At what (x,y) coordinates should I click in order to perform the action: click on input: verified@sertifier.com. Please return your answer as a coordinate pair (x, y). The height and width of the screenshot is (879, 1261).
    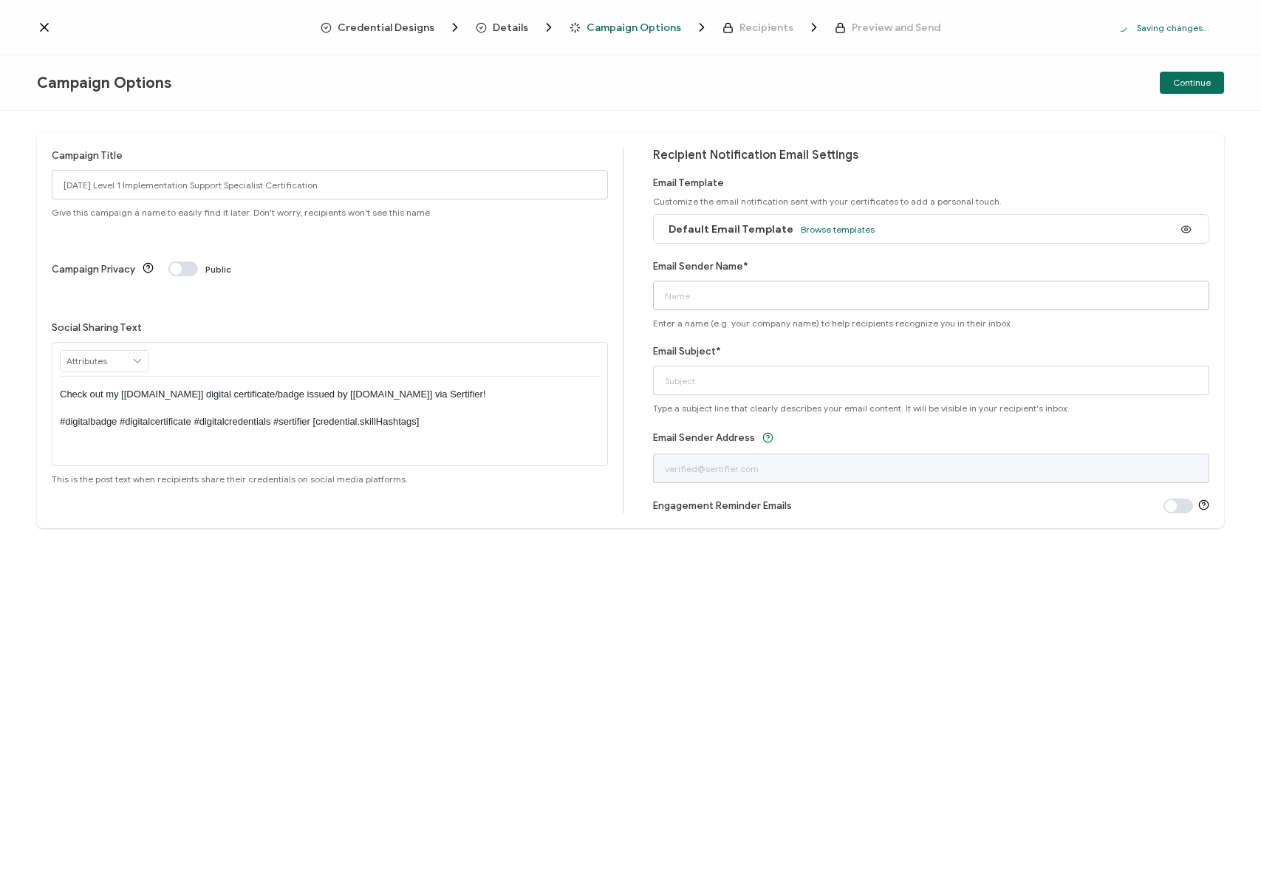
    Looking at the image, I should click on (931, 468).